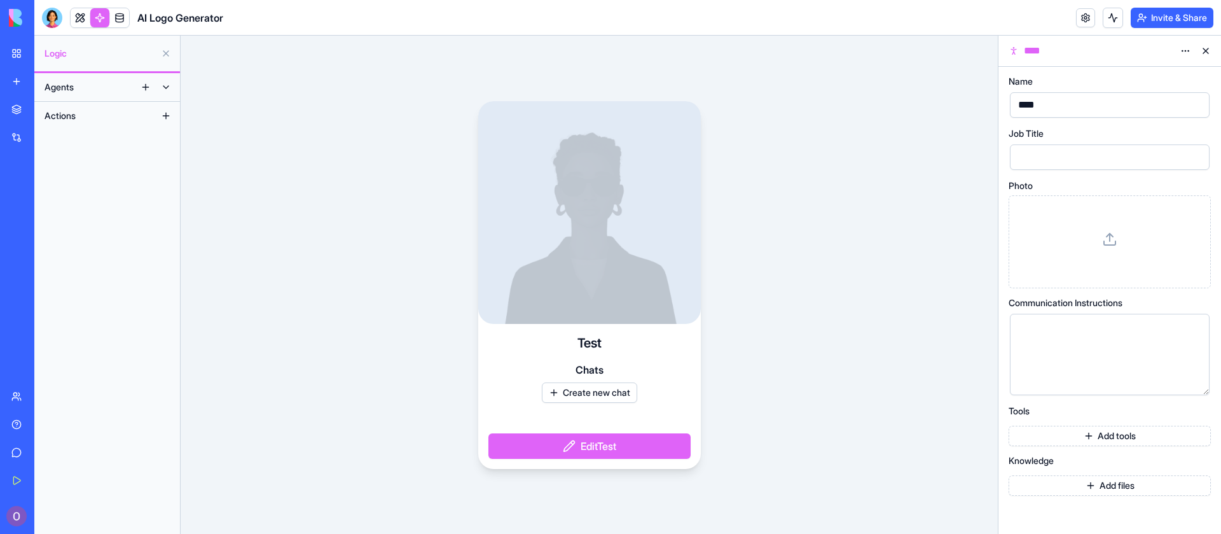 This screenshot has height=534, width=1221. I want to click on img: logo, so click(48, 18).